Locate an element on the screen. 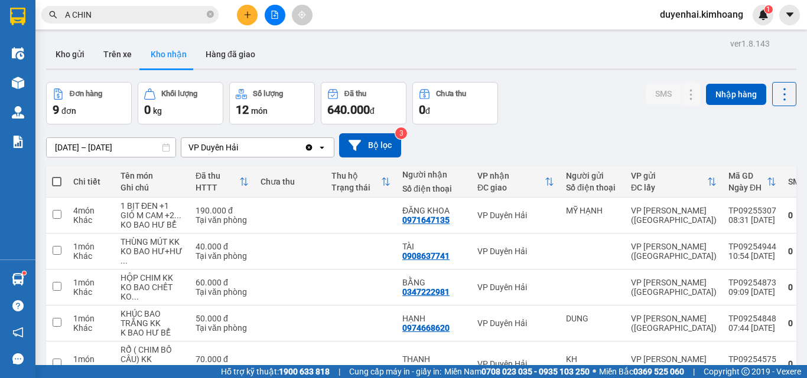  div: Đơn hàng is located at coordinates (86, 94).